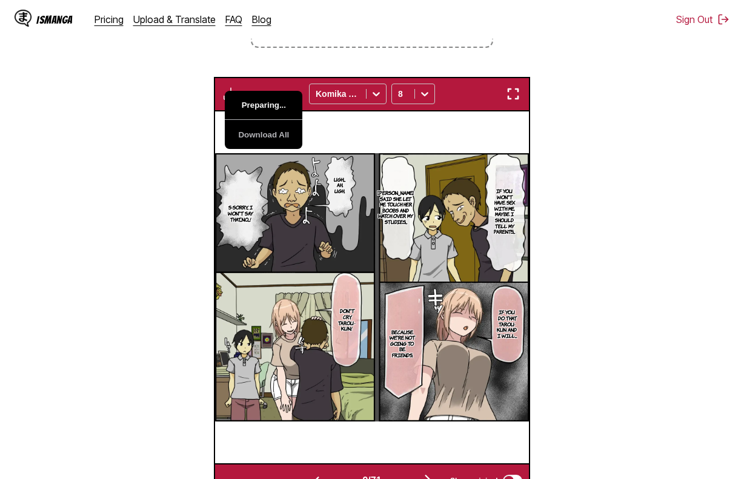  What do you see at coordinates (504, 211) in the screenshot?
I see `p: If you won't have sex with me, maybe I should tell my parents...` at bounding box center [504, 211].